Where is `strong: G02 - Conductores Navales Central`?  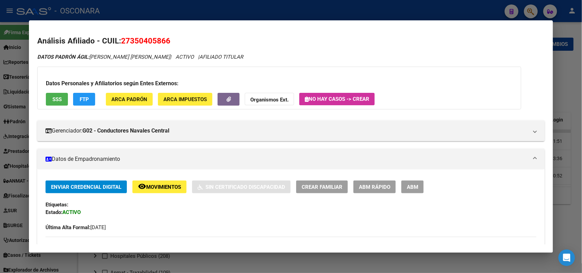
strong: G02 - Conductores Navales Central is located at coordinates (126, 131).